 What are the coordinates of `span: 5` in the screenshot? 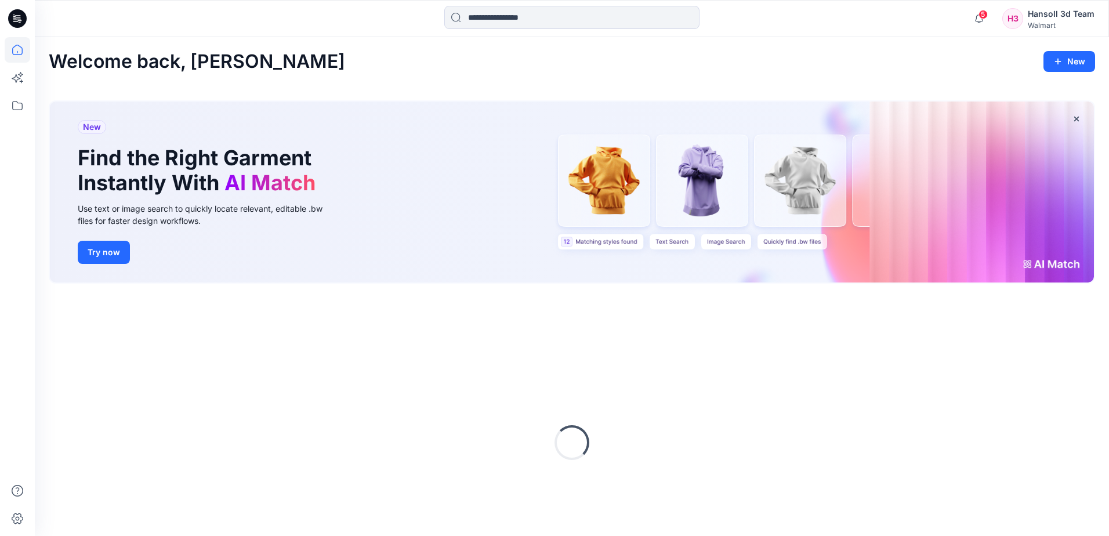 It's located at (983, 14).